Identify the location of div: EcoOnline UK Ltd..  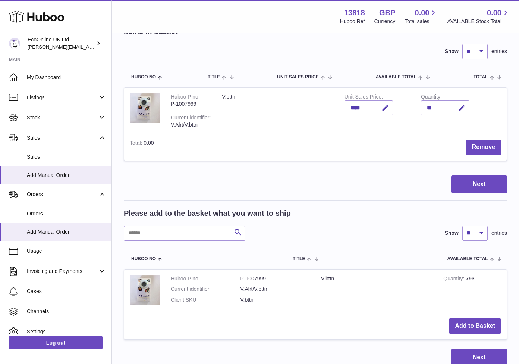
(61, 43).